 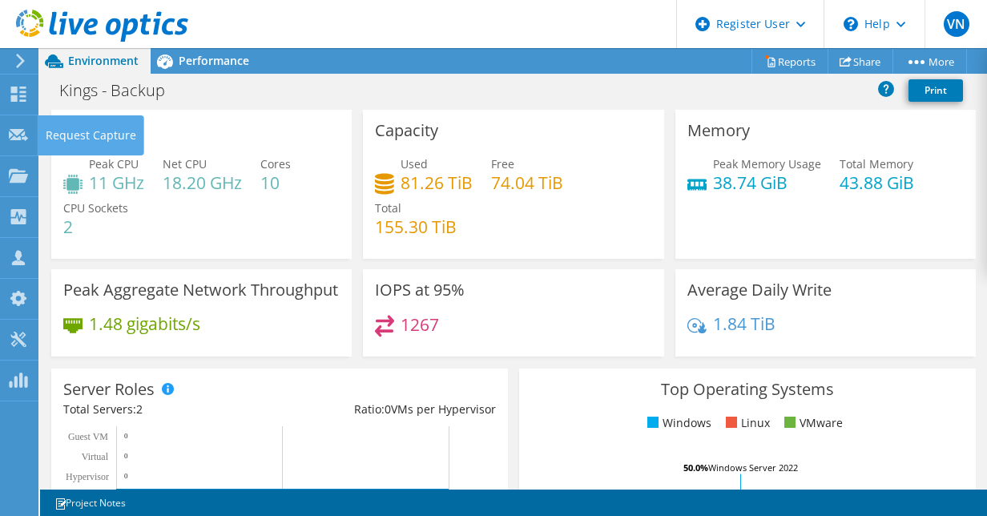 What do you see at coordinates (753, 467) in the screenshot?
I see `tspan: Windows Server 2022` at bounding box center [753, 467].